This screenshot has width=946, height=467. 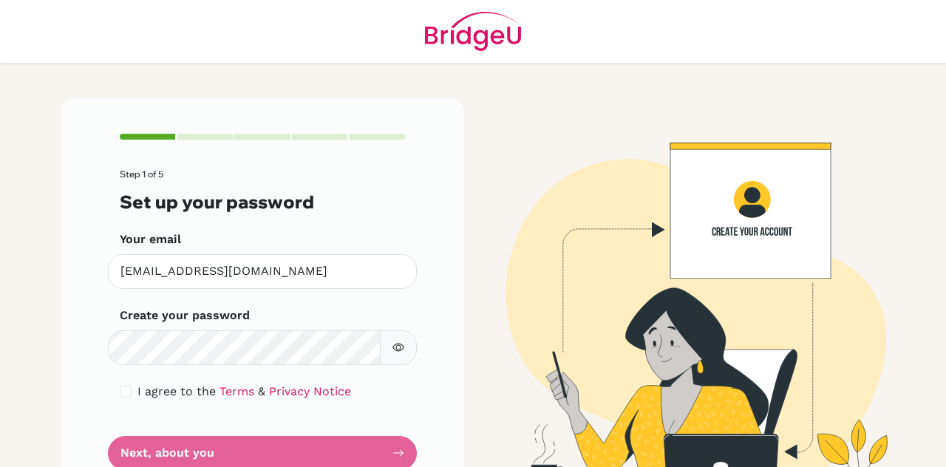 What do you see at coordinates (262, 271) in the screenshot?
I see `input: Insert your email*` at bounding box center [262, 271].